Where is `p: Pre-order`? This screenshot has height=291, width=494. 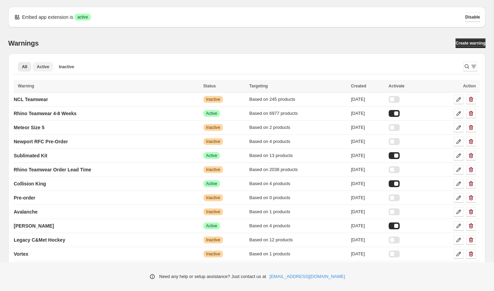 p: Pre-order is located at coordinates (24, 198).